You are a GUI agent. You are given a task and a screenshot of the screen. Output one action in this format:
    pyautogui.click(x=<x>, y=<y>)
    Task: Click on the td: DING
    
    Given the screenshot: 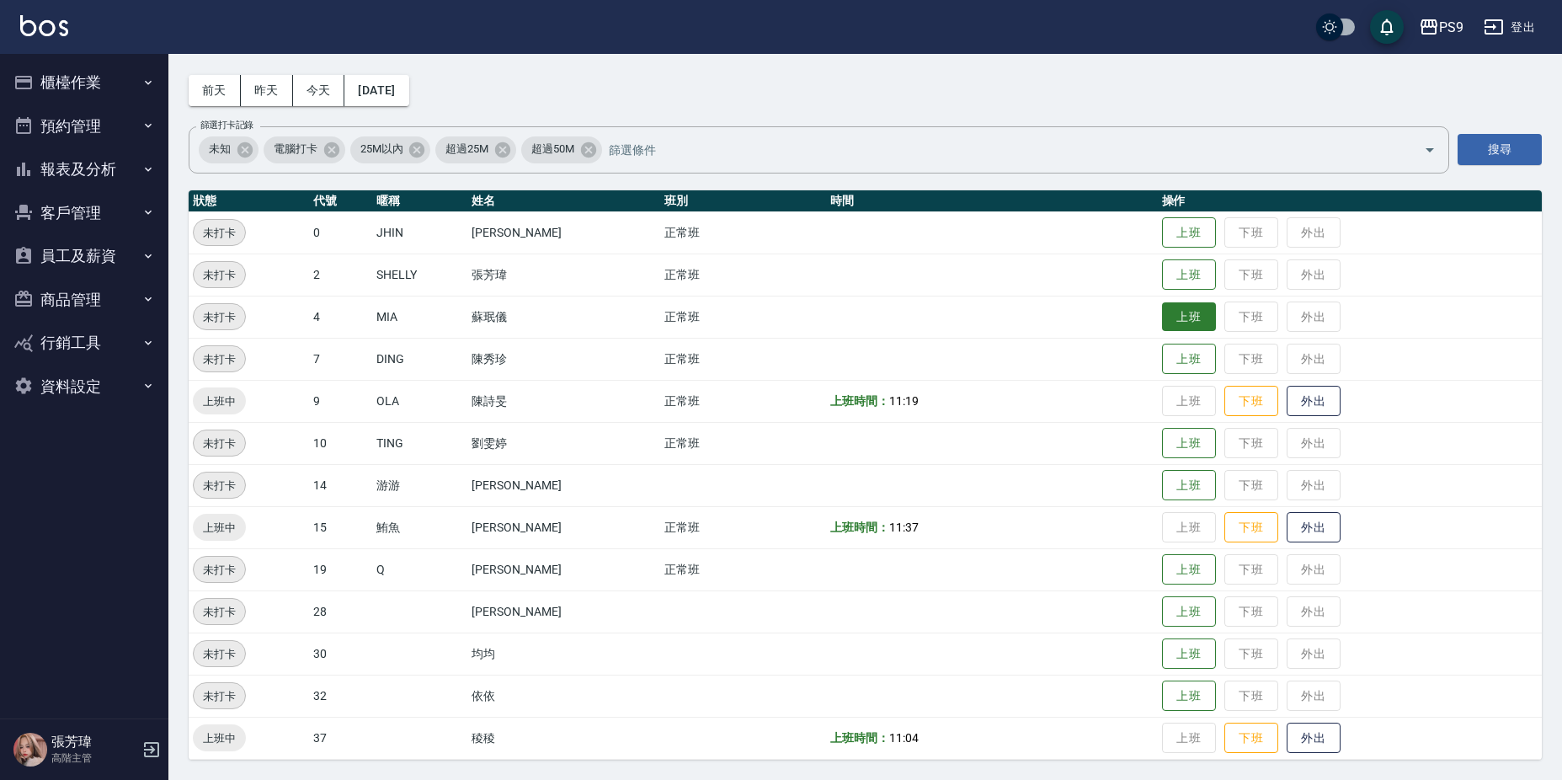 What is the action you would take?
    pyautogui.click(x=420, y=359)
    